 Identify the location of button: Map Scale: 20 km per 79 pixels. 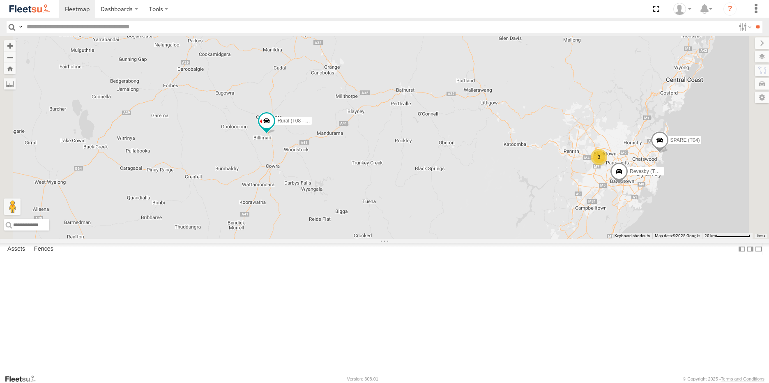
(727, 236).